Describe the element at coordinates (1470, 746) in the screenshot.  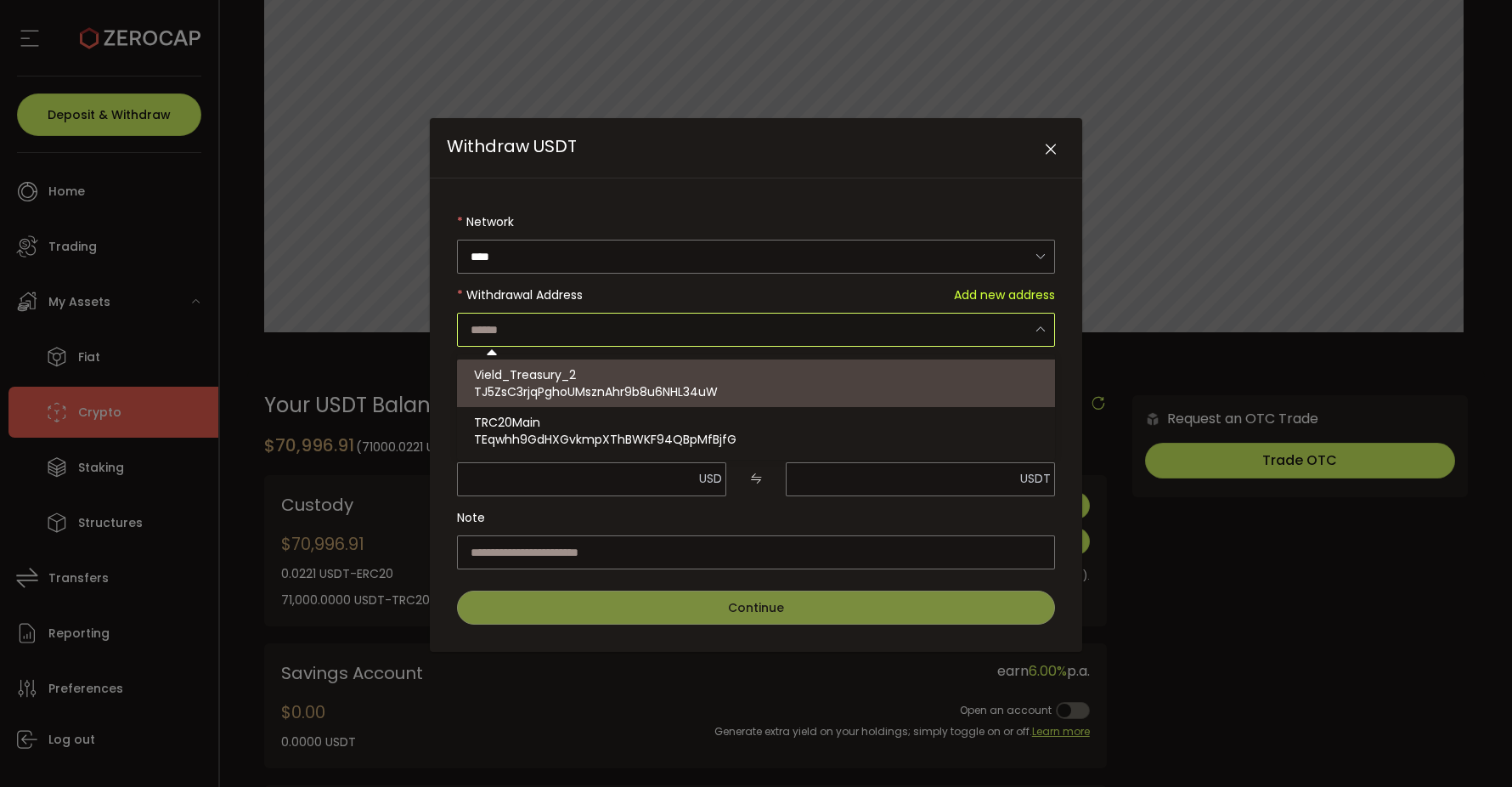
I see `div: Chat Widget` at that location.